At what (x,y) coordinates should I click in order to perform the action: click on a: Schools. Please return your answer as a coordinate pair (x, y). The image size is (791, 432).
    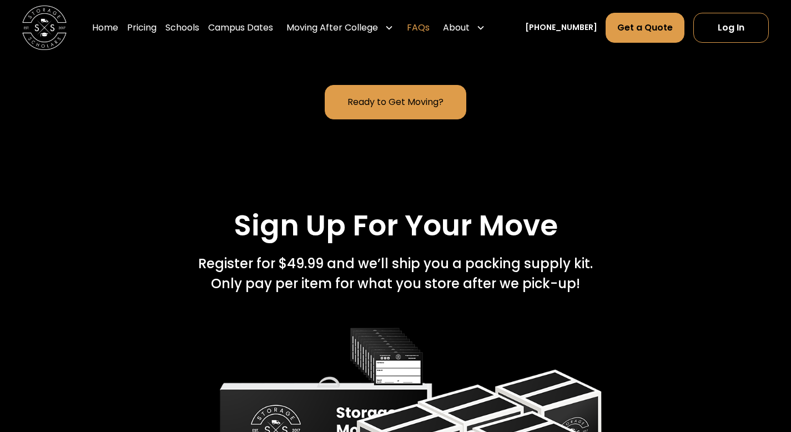
    Looking at the image, I should click on (182, 28).